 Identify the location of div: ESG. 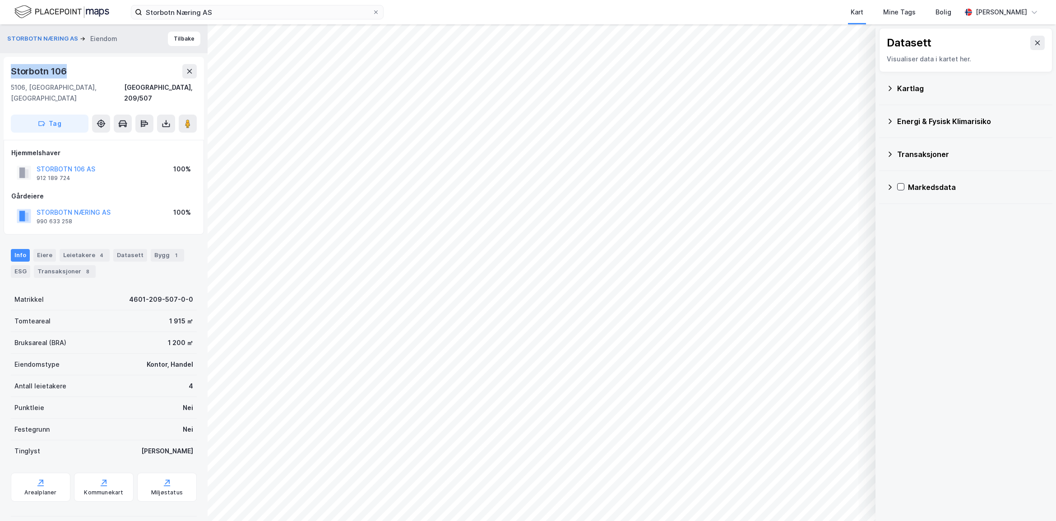
(20, 272).